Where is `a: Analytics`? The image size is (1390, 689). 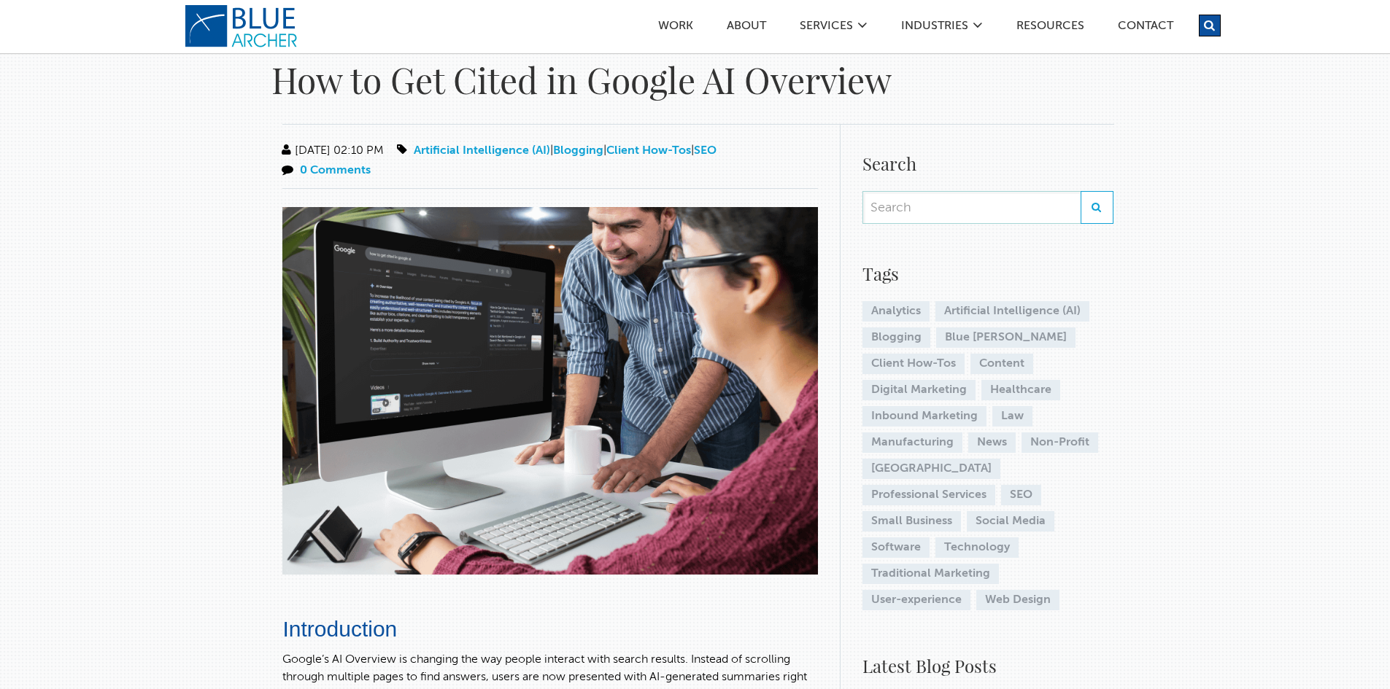
a: Analytics is located at coordinates (896, 311).